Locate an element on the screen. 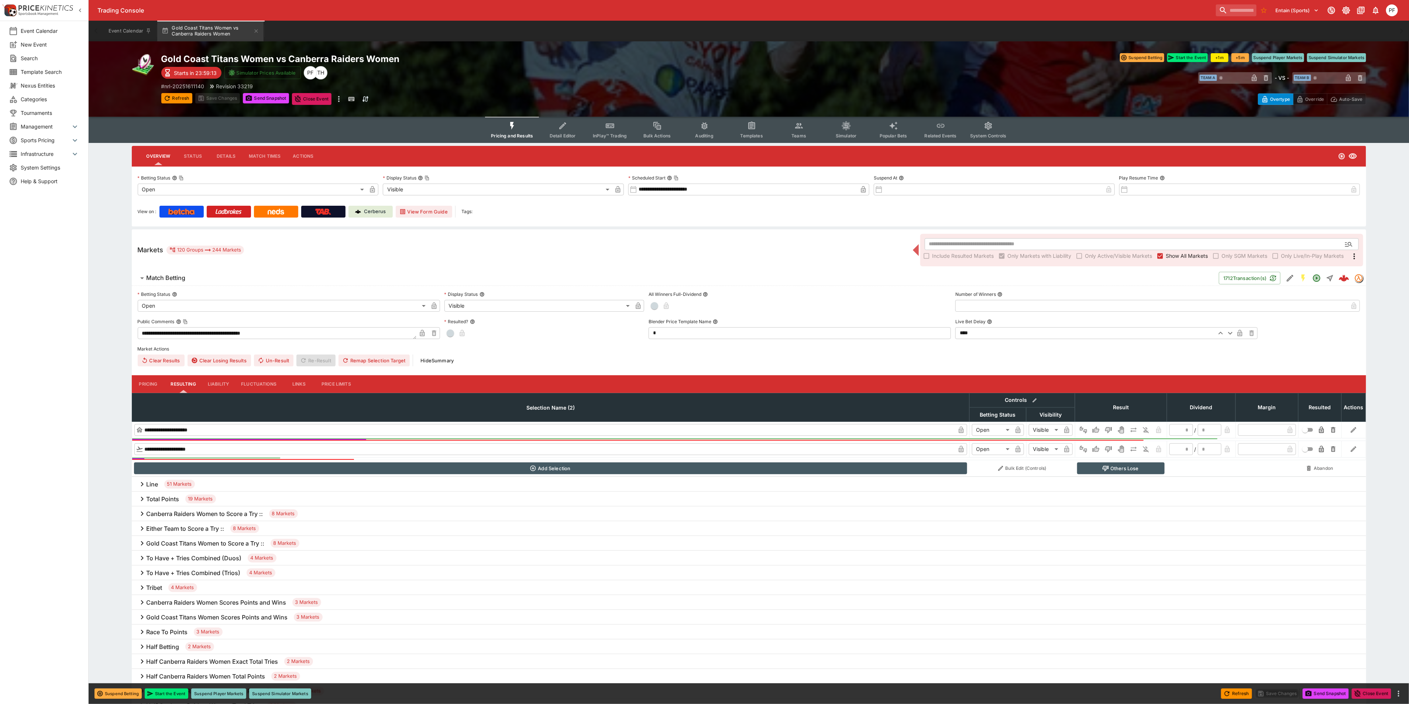 The height and width of the screenshot is (704, 1409). div: Event type filters is located at coordinates (749, 130).